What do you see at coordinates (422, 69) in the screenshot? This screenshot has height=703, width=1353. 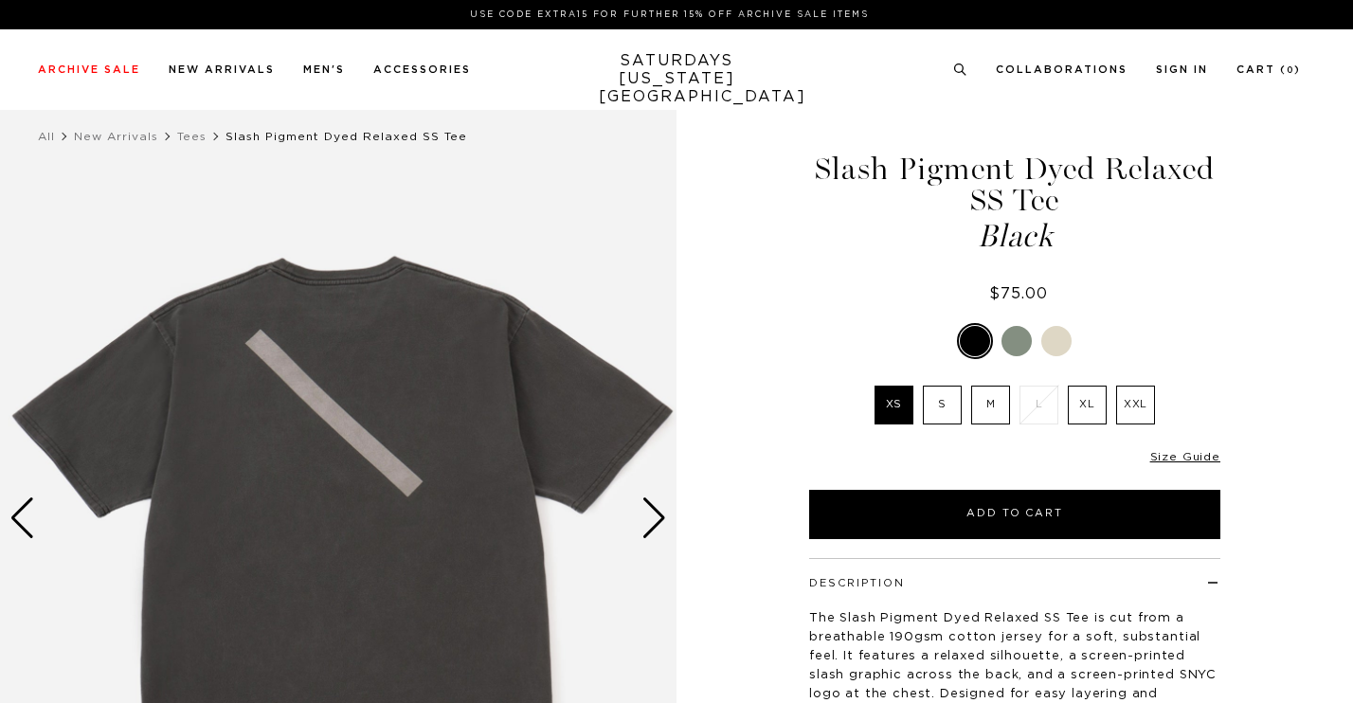 I see `a: Accessories` at bounding box center [422, 69].